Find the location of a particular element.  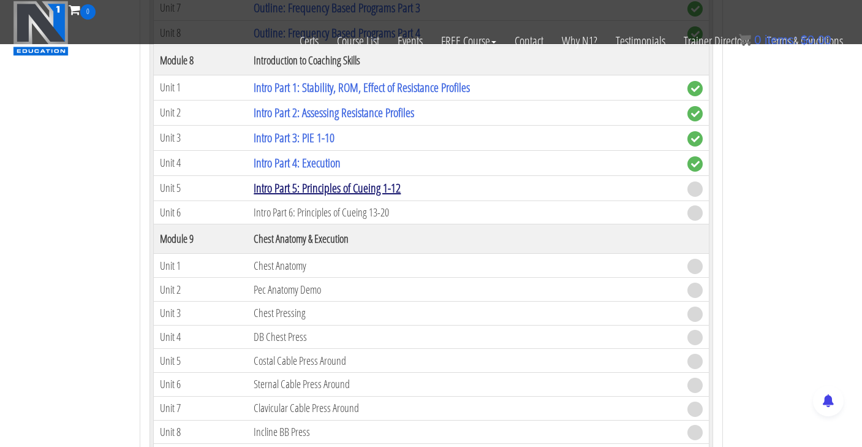

span: items: is located at coordinates (781, 40).